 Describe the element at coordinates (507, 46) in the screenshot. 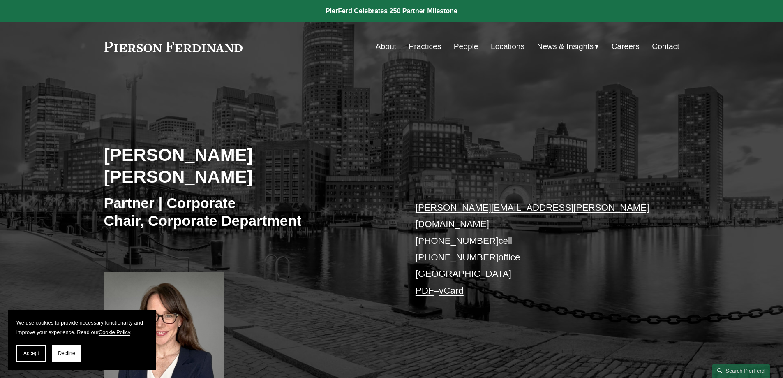

I see `a: Locations` at that location.